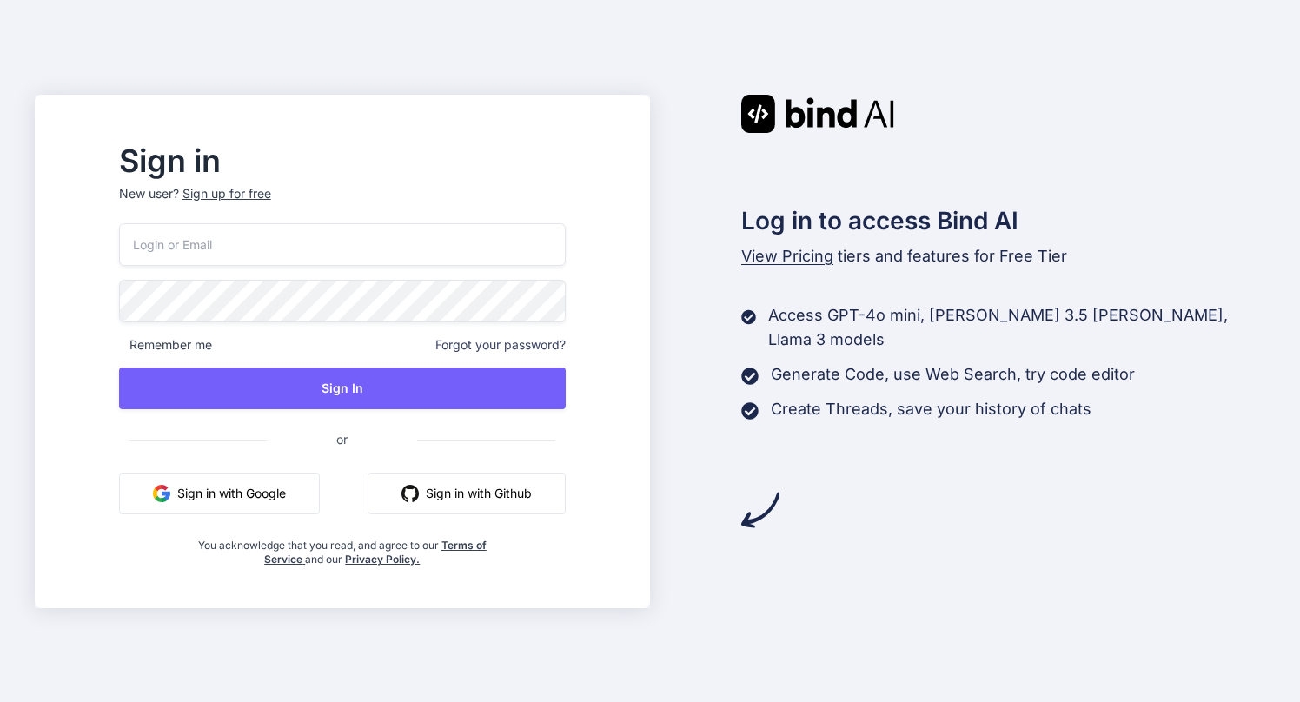 The image size is (1300, 702). I want to click on div: Sign up for free, so click(227, 194).